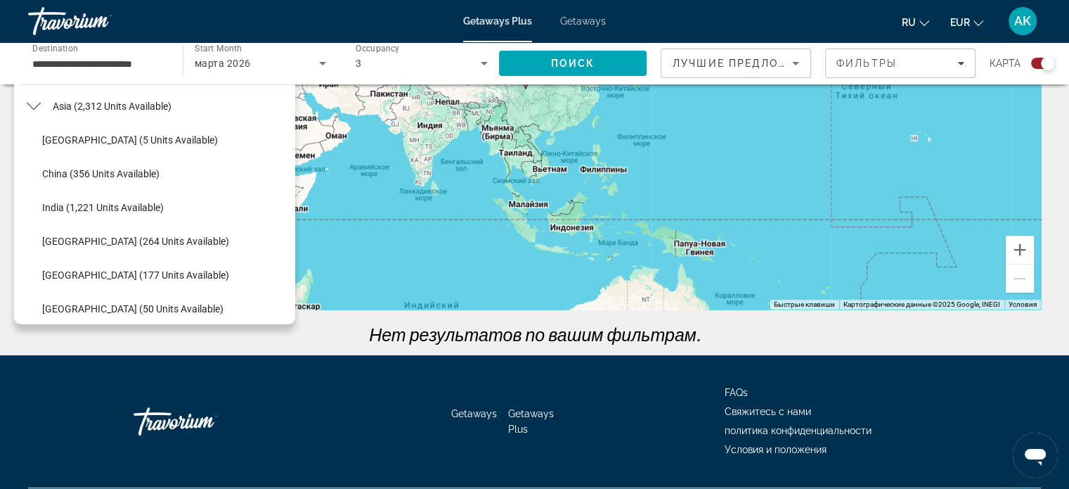  What do you see at coordinates (775, 449) in the screenshot?
I see `span: Условия и положения` at bounding box center [775, 449].